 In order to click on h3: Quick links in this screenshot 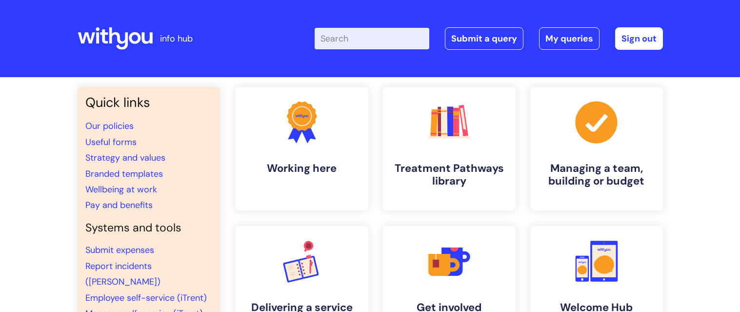, I will do `click(149, 102)`.